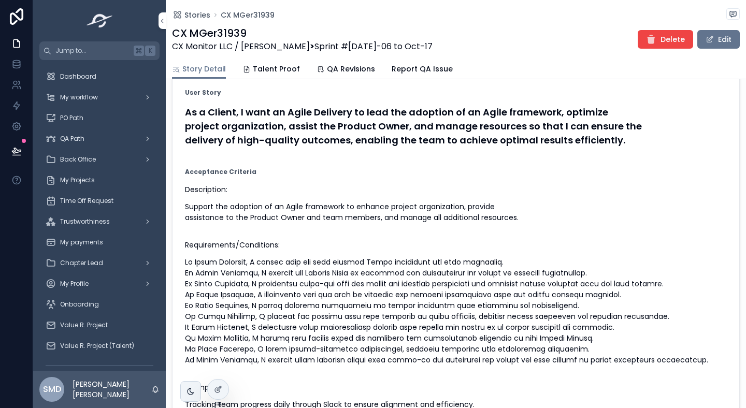  I want to click on a: Time Off Request, so click(99, 201).